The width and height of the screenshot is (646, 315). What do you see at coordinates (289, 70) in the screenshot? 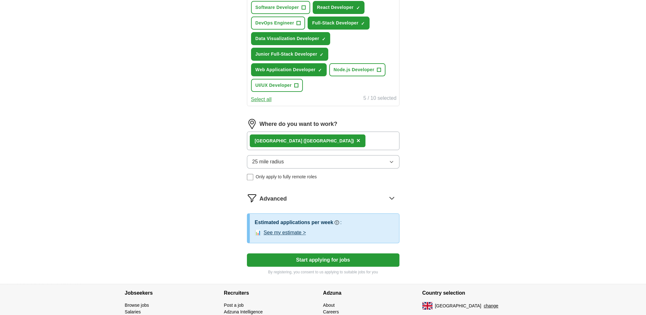
I see `button: Web Application Developer✓` at bounding box center [289, 70].